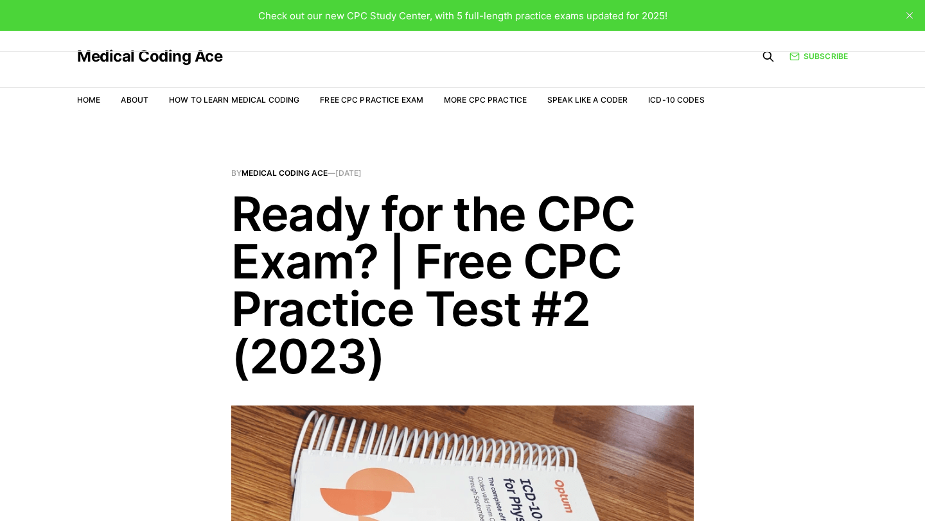 This screenshot has height=521, width=925. What do you see at coordinates (462, 173) in the screenshot?
I see `span: By —` at bounding box center [462, 173].